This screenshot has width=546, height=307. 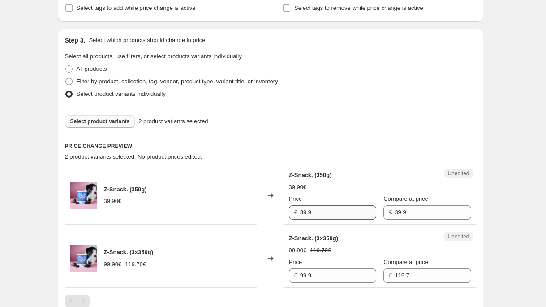 I want to click on span: Select product variants, so click(x=100, y=121).